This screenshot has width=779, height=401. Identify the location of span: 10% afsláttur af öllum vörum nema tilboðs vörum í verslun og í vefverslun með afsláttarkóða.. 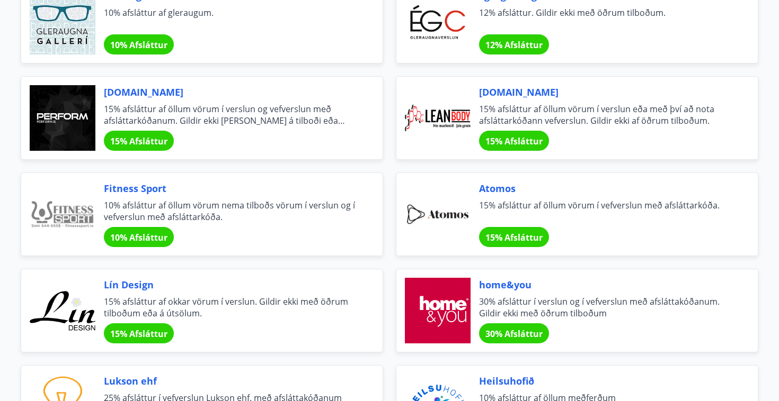
(230, 211).